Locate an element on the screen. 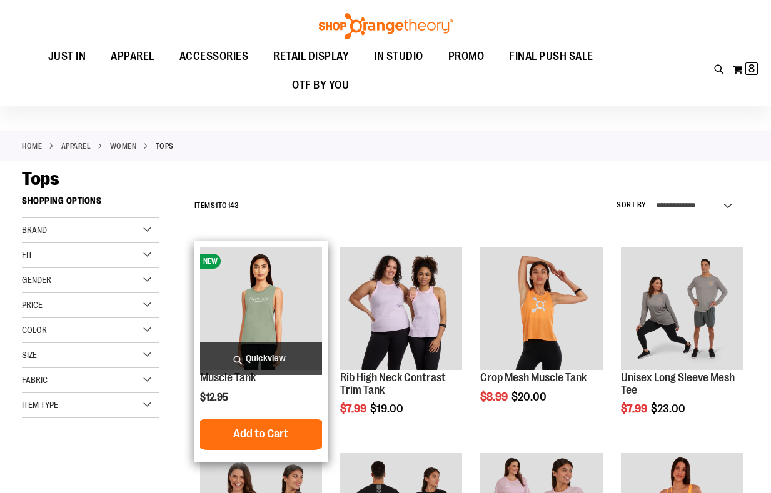 The width and height of the screenshot is (771, 493). a: ACCESSORIES is located at coordinates (214, 57).